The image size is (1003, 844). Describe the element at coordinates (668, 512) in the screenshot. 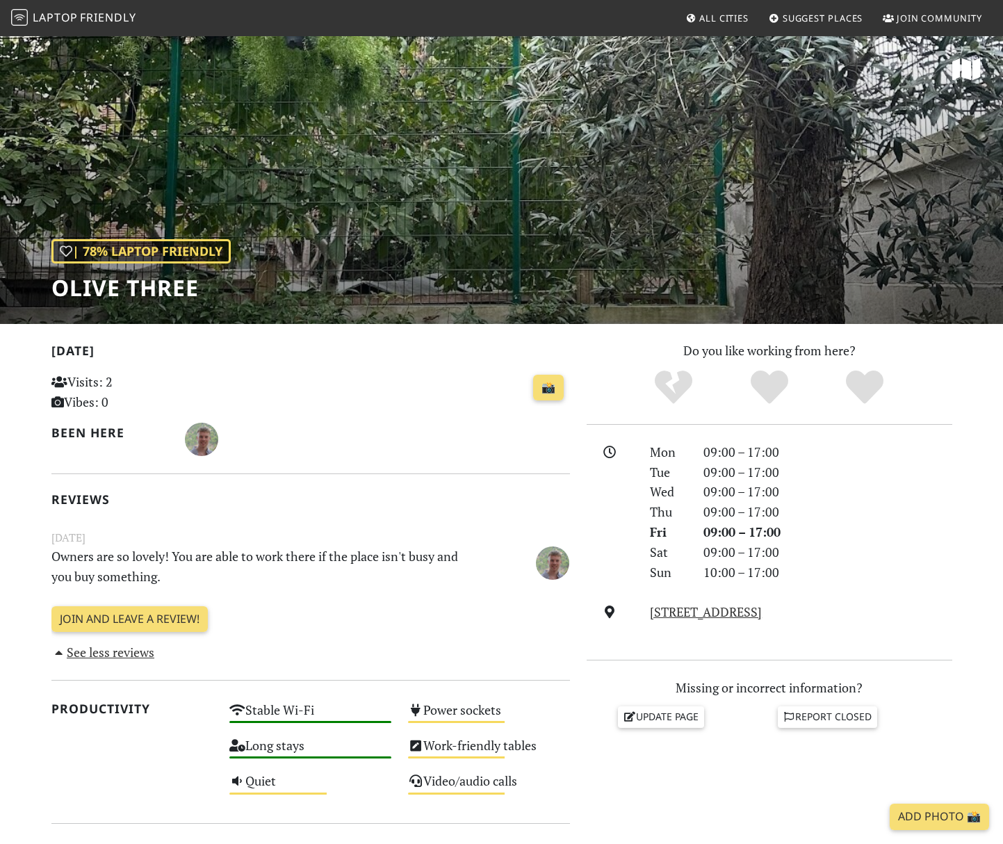

I see `div: Thu` at that location.